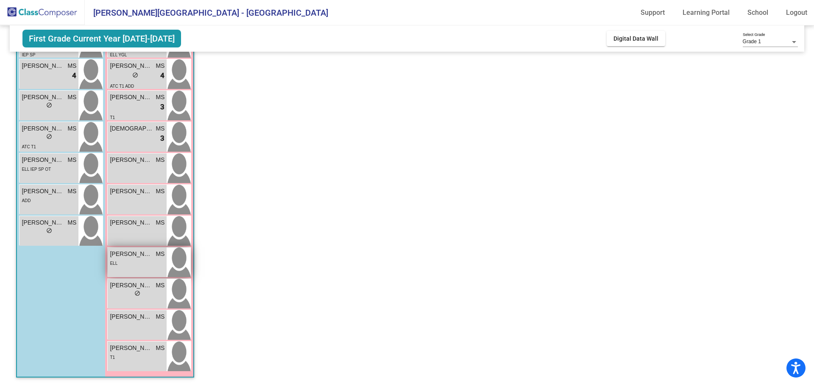 This screenshot has height=386, width=814. I want to click on span: Digital Data Wall, so click(636, 39).